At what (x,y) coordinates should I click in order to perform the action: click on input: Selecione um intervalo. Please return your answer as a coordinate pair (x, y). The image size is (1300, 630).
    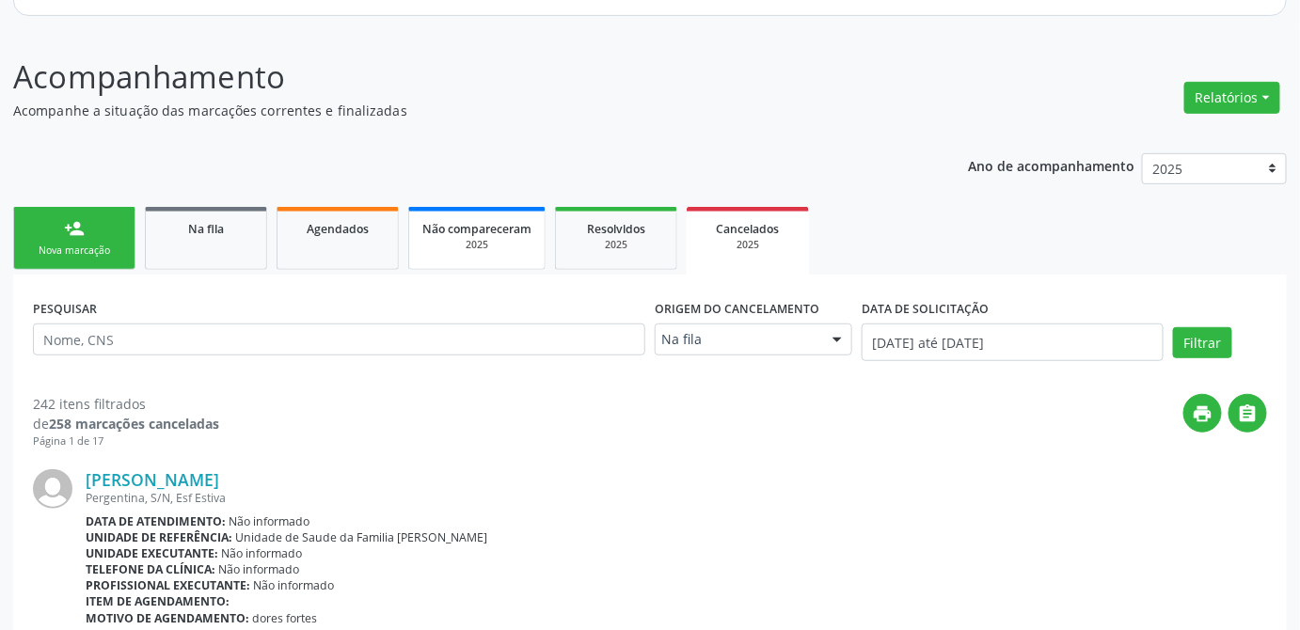
    Looking at the image, I should click on (1012, 343).